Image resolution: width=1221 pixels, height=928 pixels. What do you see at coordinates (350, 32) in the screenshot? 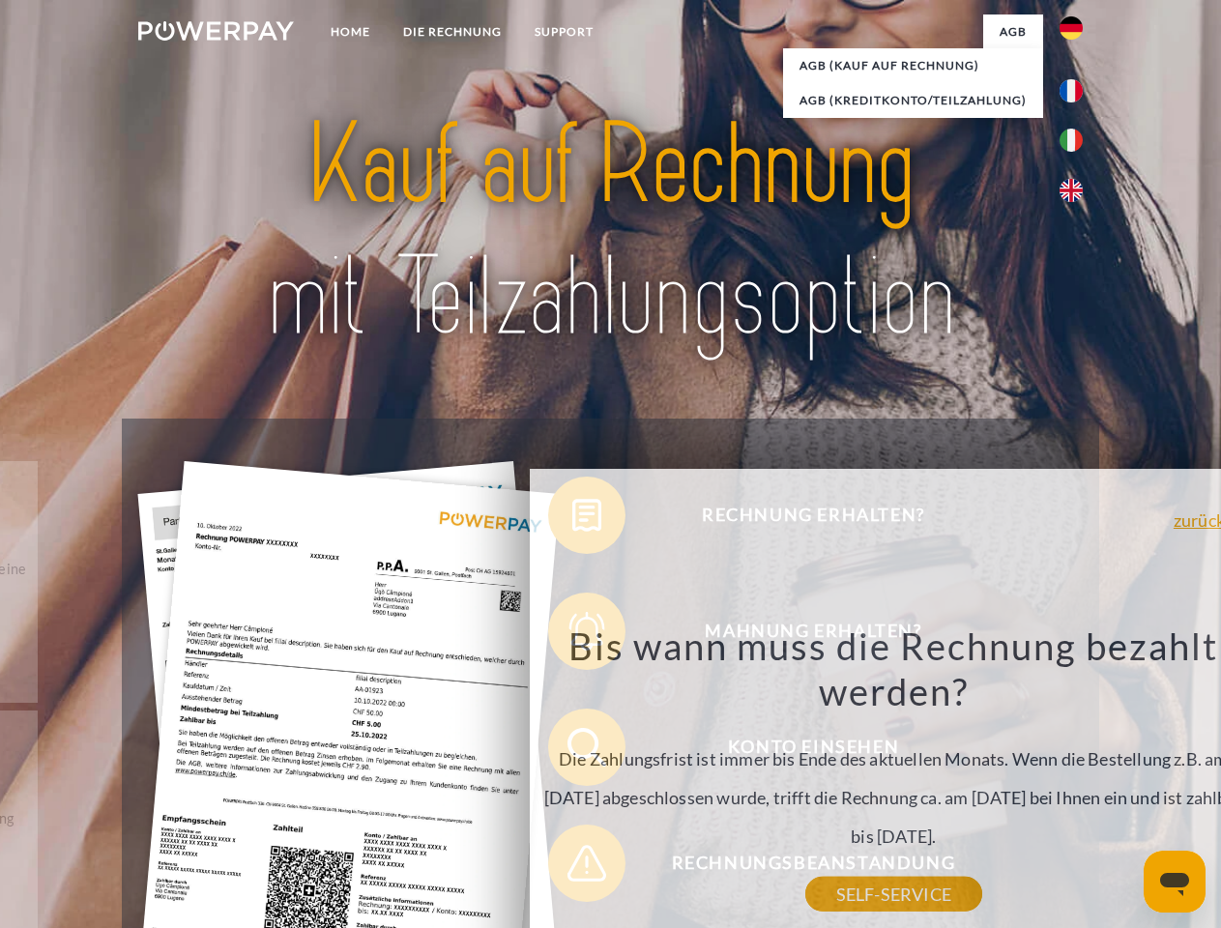
I see `a: Home` at bounding box center [350, 32].